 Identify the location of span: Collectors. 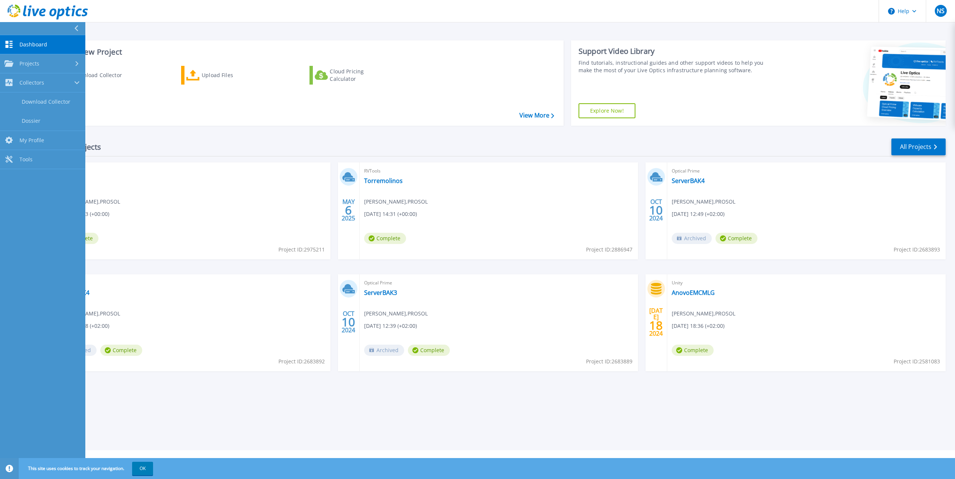
(32, 83).